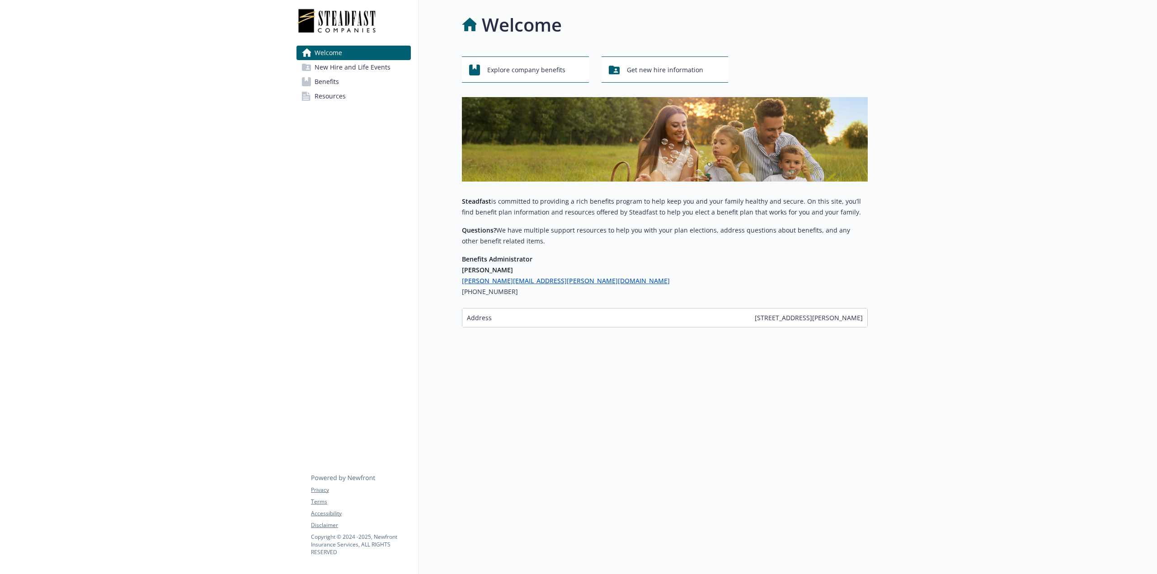 The image size is (1157, 574). I want to click on strong: Questions?, so click(479, 230).